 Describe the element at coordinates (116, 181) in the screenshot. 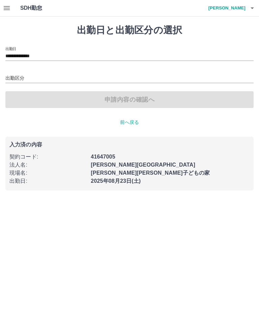

I see `b: 2025年08月23日(土)` at that location.